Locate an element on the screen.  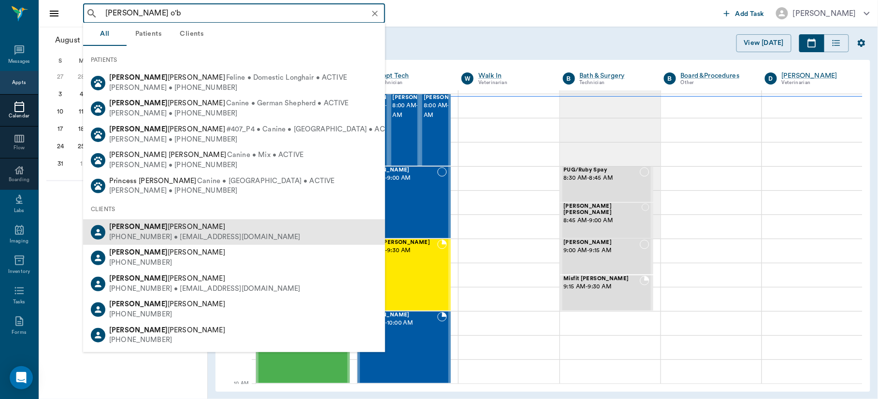
div: Monday, September 1, 2025 is located at coordinates (81, 164).